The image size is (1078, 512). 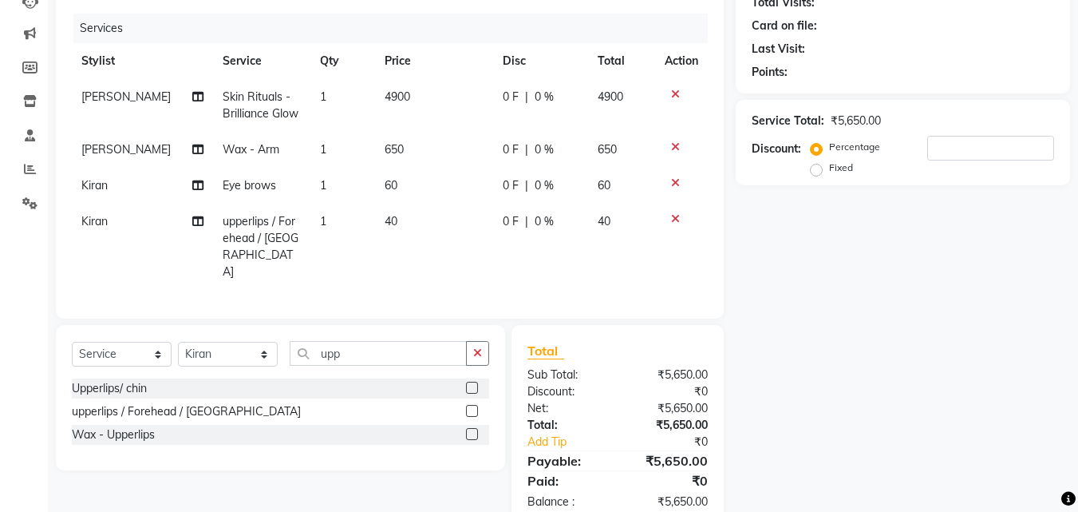 I want to click on th: Action, so click(x=682, y=61).